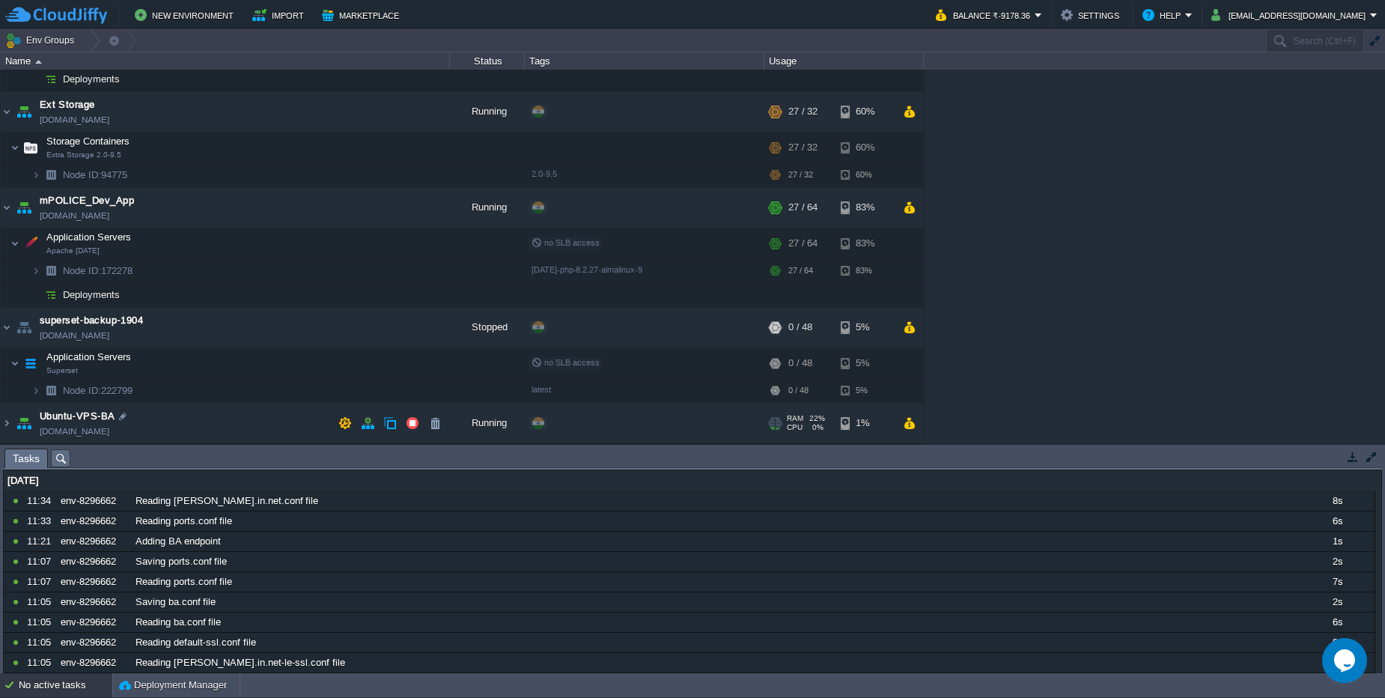  Describe the element at coordinates (178, 541) in the screenshot. I see `span: Adding BA endpoint` at that location.